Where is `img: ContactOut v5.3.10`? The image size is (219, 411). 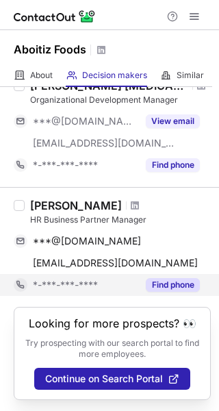 img: ContactOut v5.3.10 is located at coordinates (55, 16).